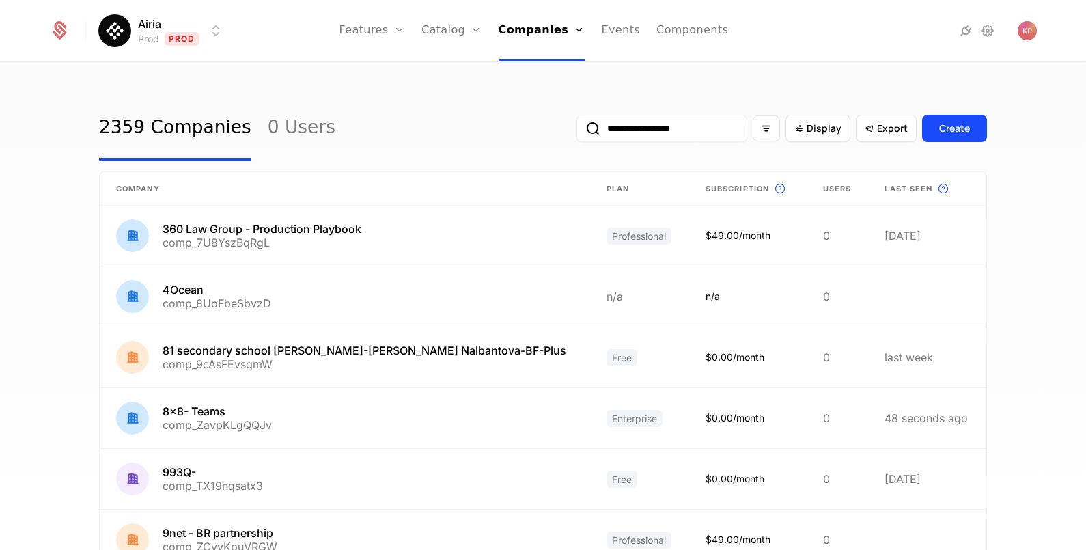 This screenshot has height=550, width=1086. Describe the element at coordinates (639, 188) in the screenshot. I see `th: Plan` at that location.